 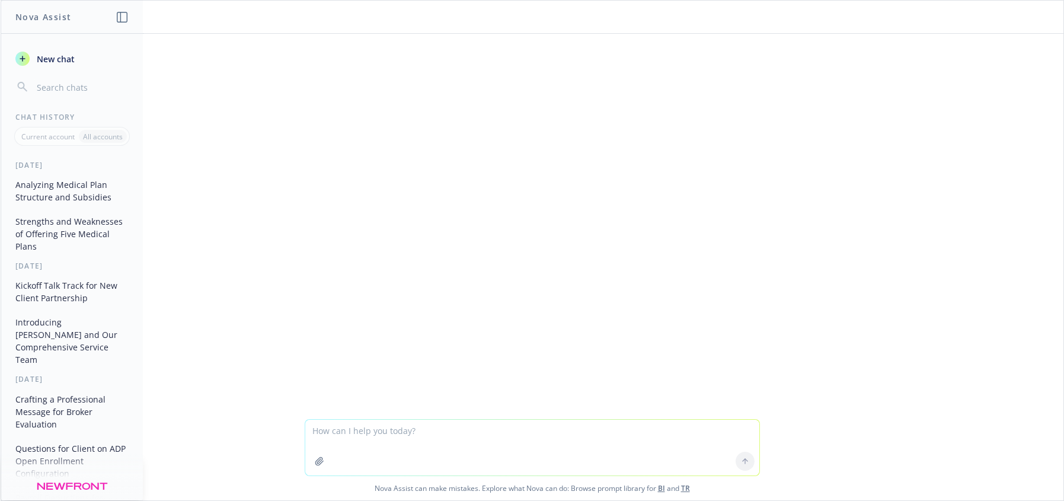 I want to click on h1: Nova Assist, so click(x=43, y=17).